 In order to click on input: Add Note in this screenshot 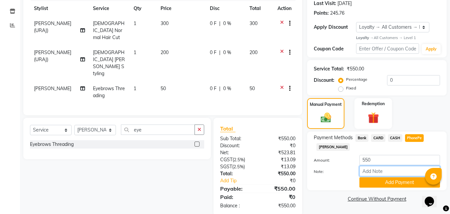, I will do `click(400, 171)`.